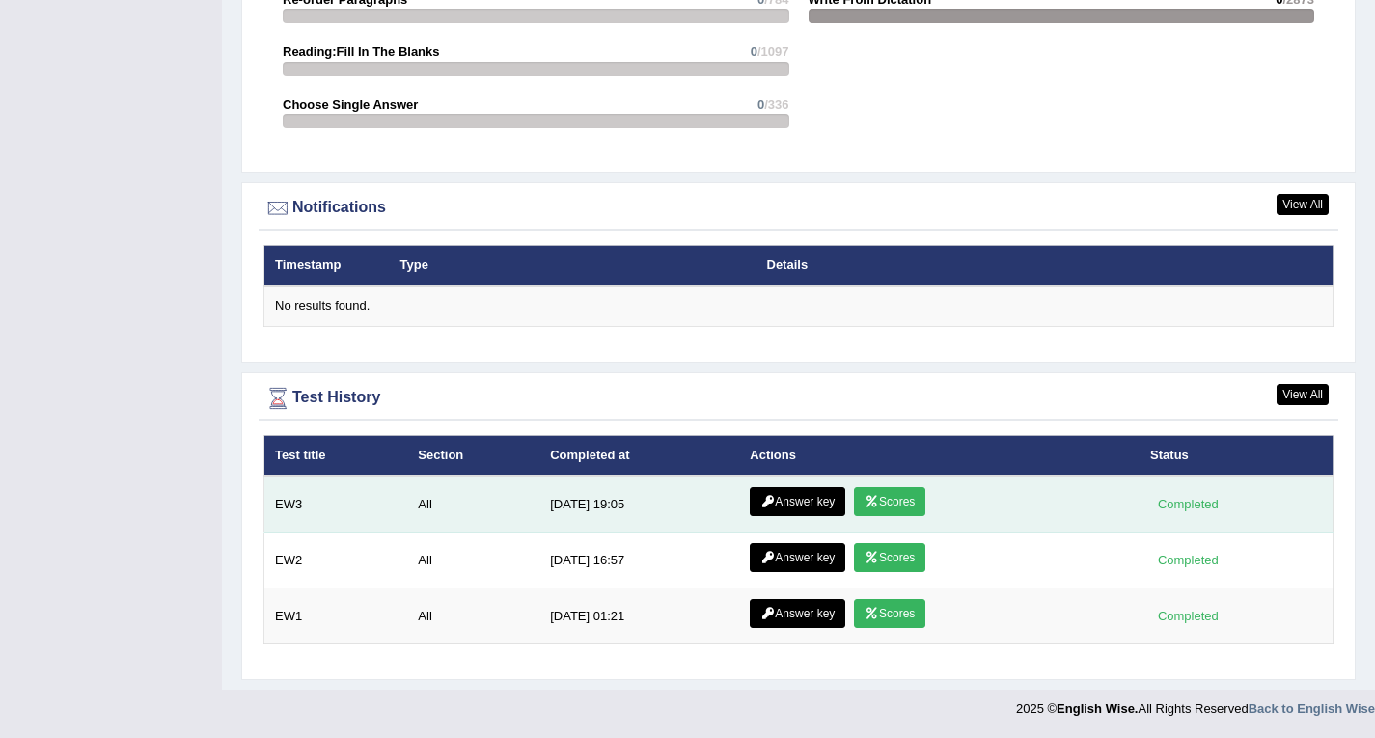  What do you see at coordinates (1312, 708) in the screenshot?
I see `a: Back to English Wise` at bounding box center [1312, 708].